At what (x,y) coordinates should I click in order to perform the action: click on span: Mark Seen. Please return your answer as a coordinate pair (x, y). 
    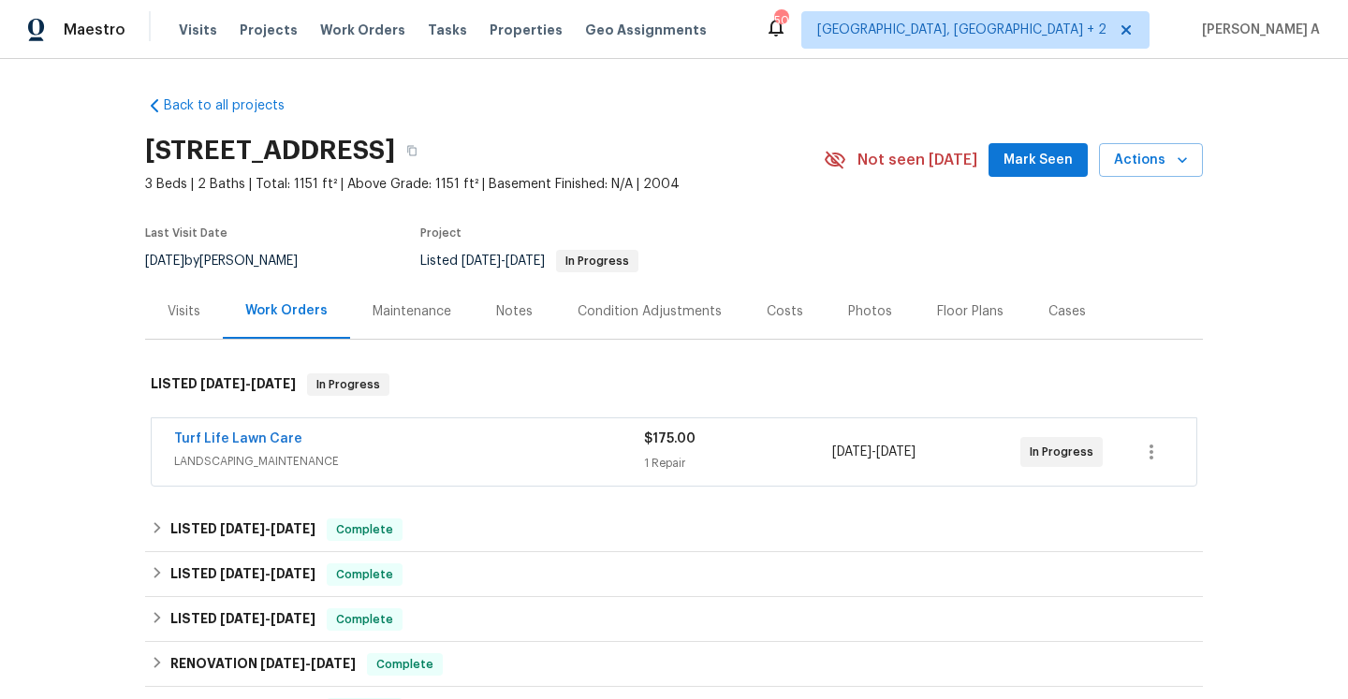
    Looking at the image, I should click on (1038, 160).